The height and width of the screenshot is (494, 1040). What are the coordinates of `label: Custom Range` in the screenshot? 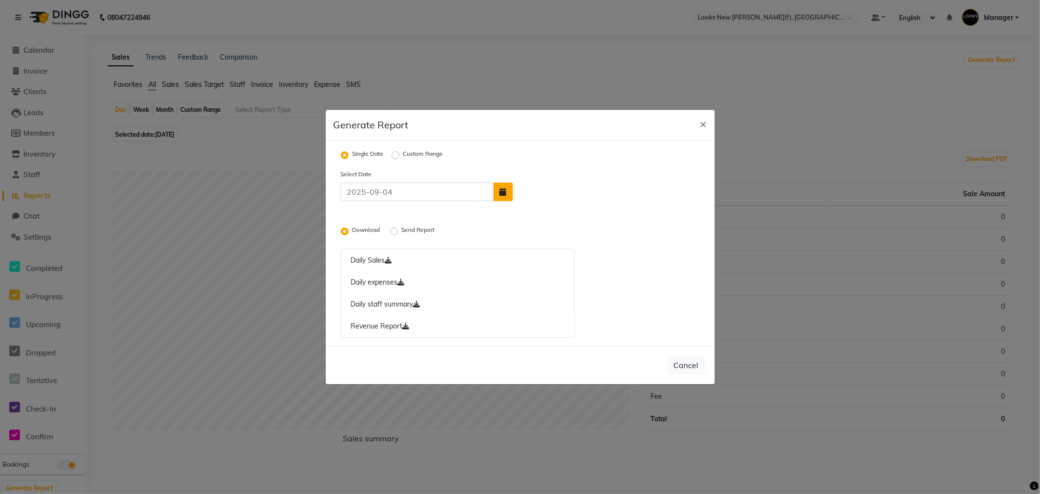 It's located at (423, 155).